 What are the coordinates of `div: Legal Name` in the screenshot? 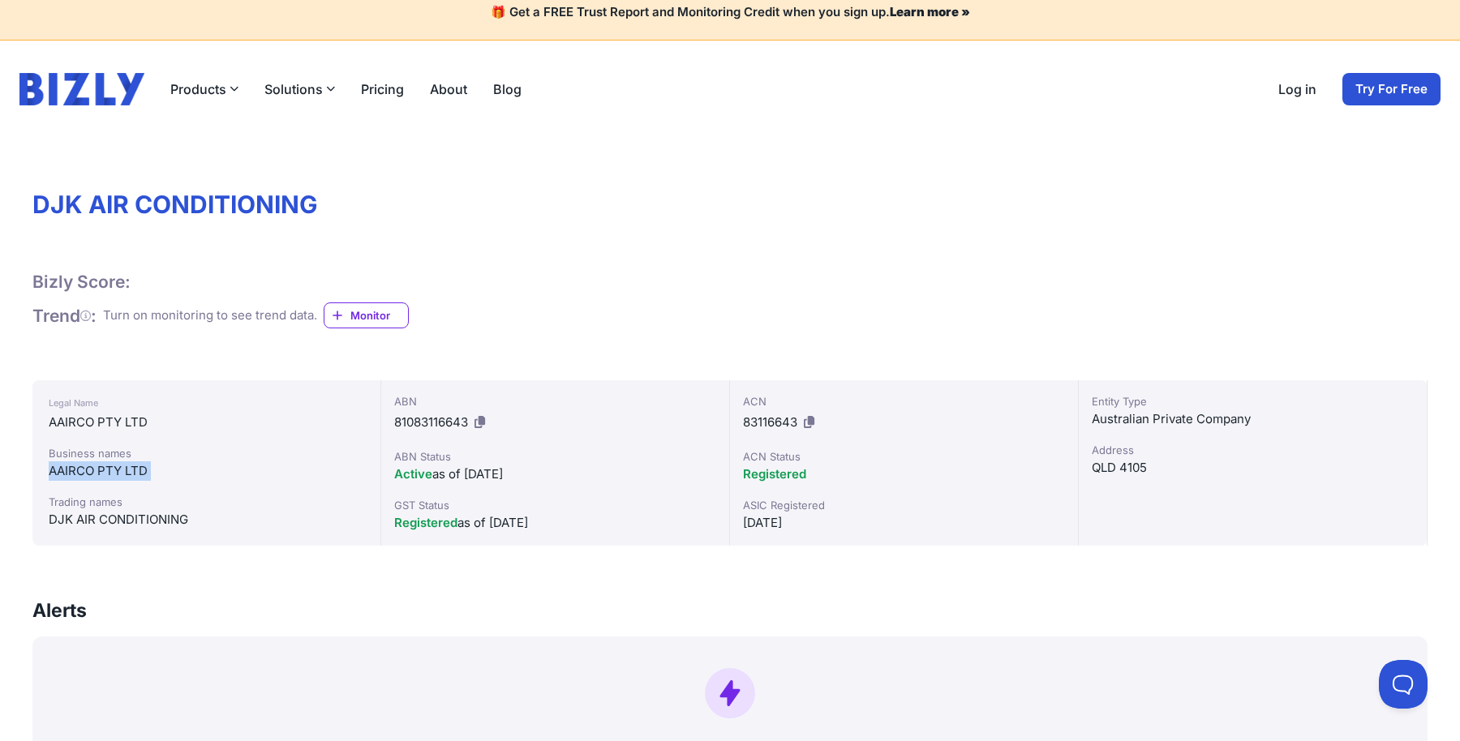 It's located at (206, 403).